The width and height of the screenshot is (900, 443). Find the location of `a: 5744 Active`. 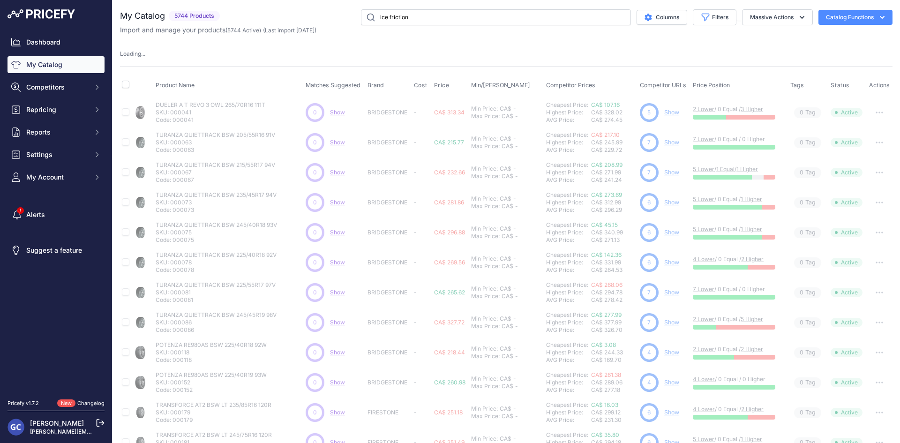

a: 5744 Active is located at coordinates (243, 30).